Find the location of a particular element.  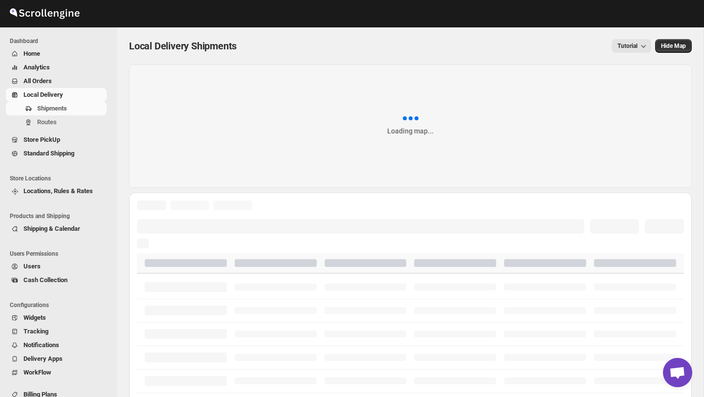

button: Routes is located at coordinates (56, 122).